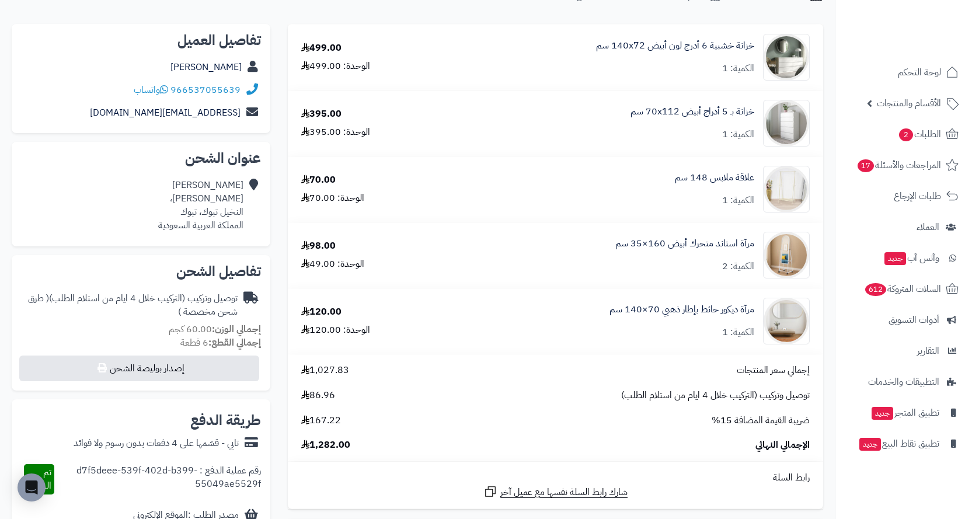 The width and height of the screenshot is (972, 519). I want to click on div: 98.00, so click(318, 246).